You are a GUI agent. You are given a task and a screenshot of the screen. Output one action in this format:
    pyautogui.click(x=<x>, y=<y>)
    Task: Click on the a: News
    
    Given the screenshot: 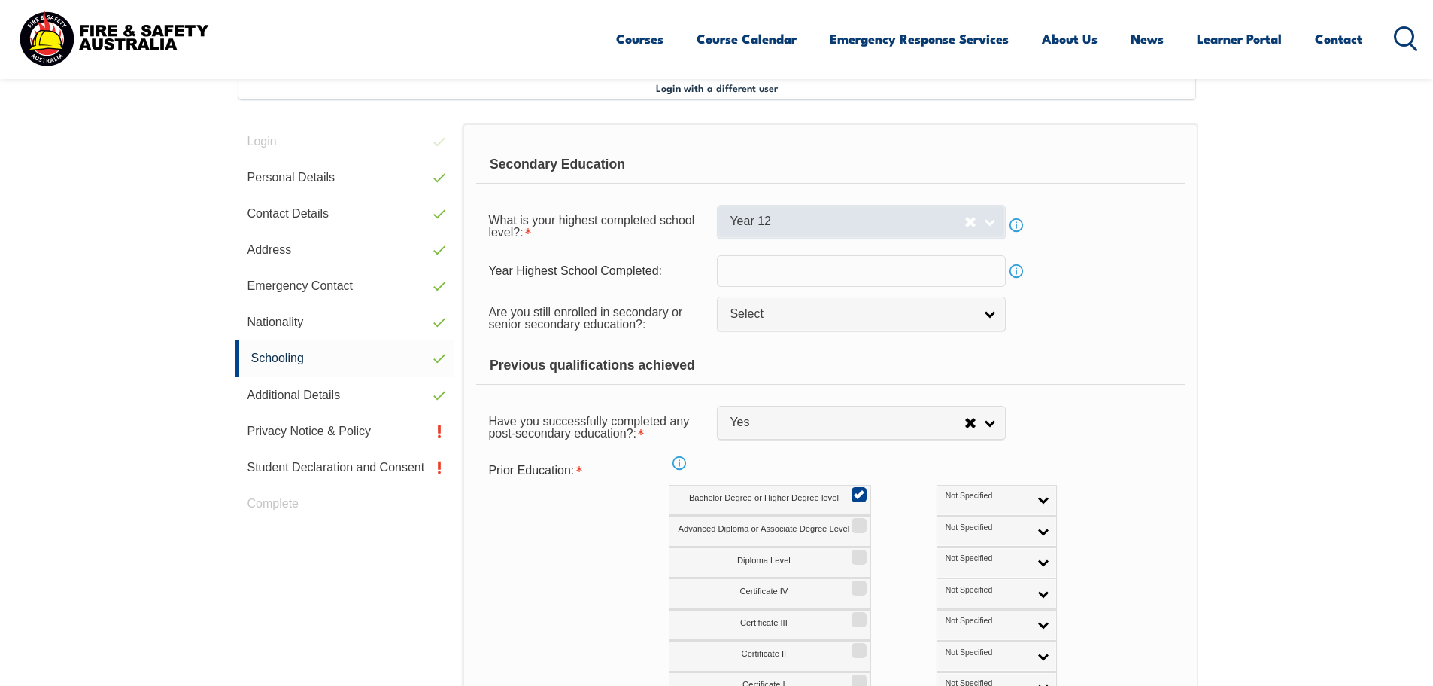 What is the action you would take?
    pyautogui.click(x=1148, y=38)
    